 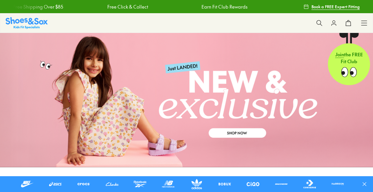 I want to click on a: Book a FREE Expert Fitting, so click(x=332, y=7).